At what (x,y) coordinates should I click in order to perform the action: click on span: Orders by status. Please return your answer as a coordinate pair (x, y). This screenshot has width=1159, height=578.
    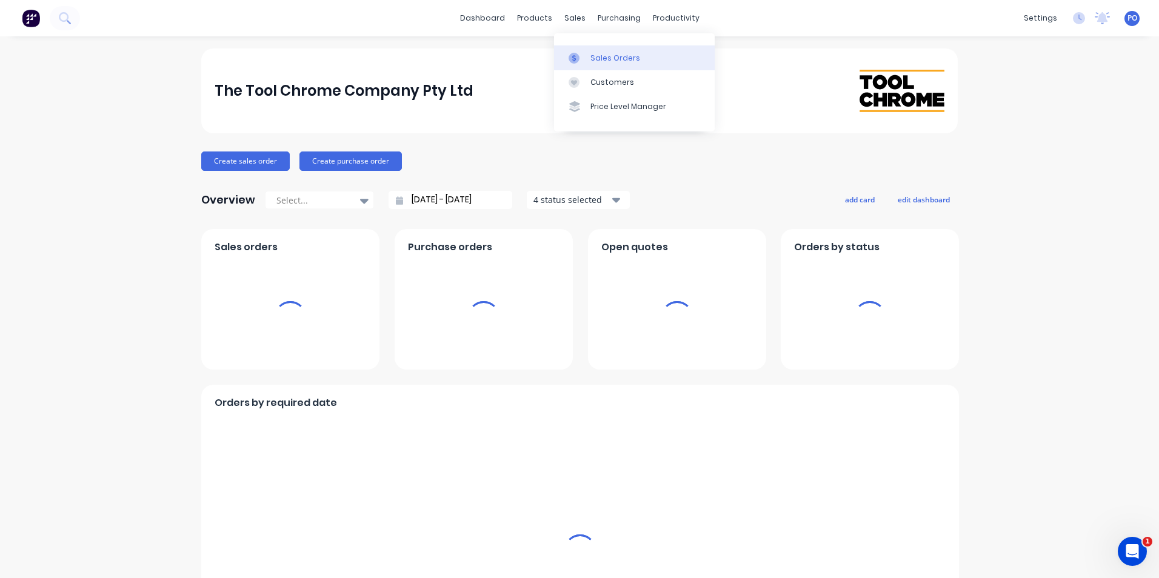
    Looking at the image, I should click on (837, 247).